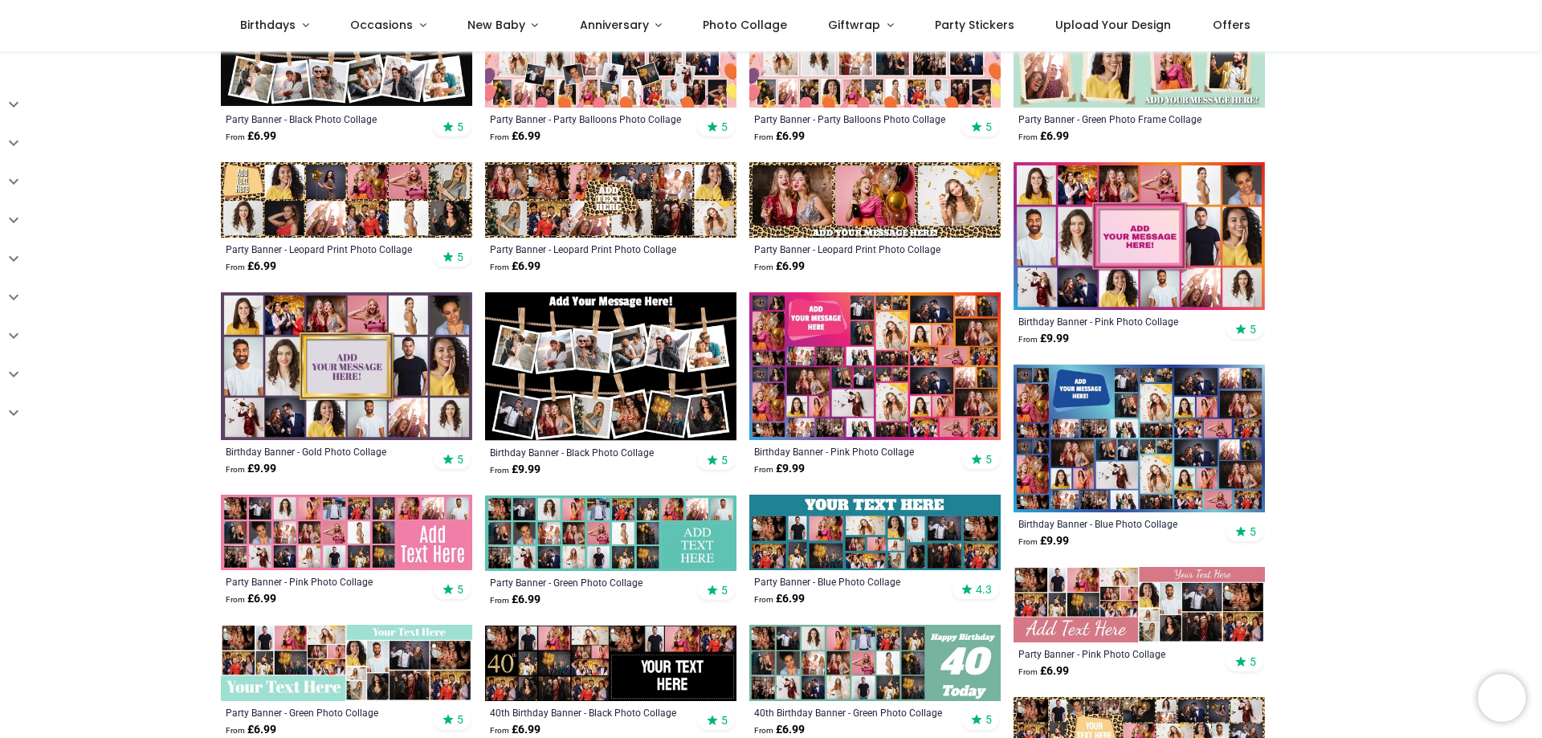  What do you see at coordinates (610, 533) in the screenshot?
I see `img: Personalised Party Banner - Green Photo Collage - Custom Text & 24 Photo Upload` at bounding box center [610, 533].